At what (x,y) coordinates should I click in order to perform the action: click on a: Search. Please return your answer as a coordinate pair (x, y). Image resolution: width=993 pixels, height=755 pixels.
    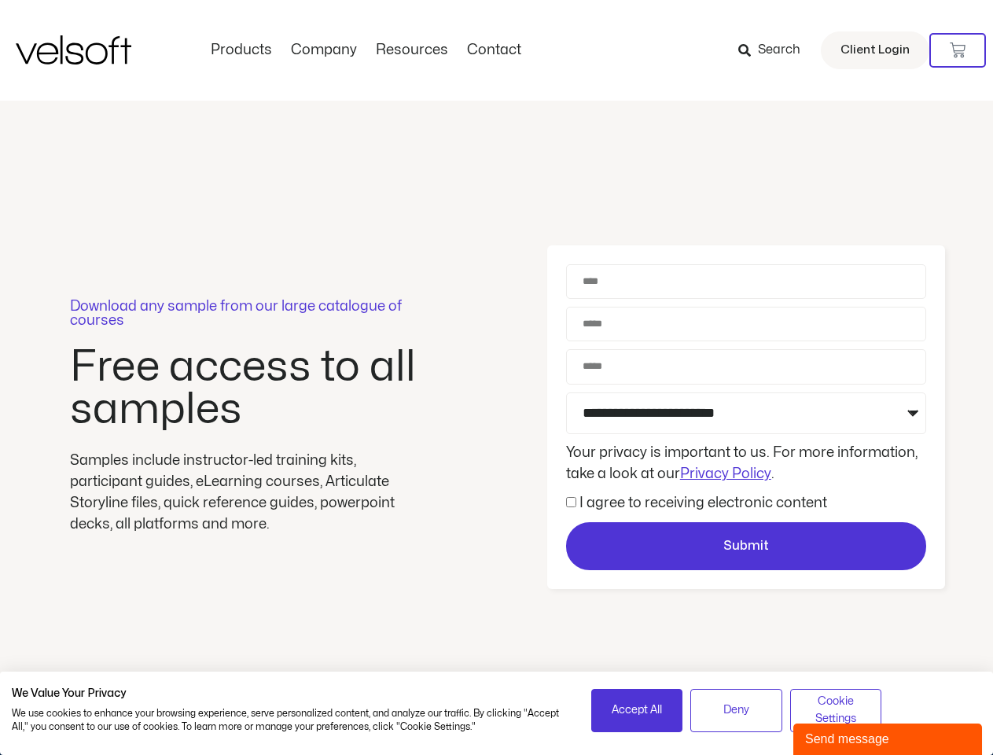
    Looking at the image, I should click on (774, 50).